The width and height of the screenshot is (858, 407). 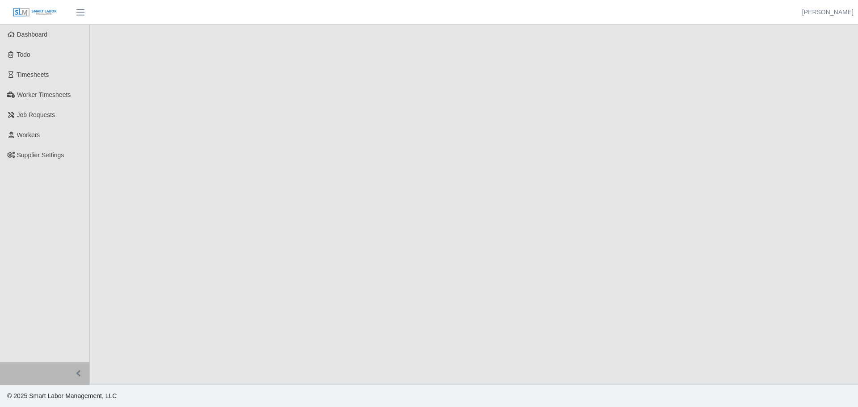 I want to click on span: © 2025 Smart Labor Management, LLC, so click(x=62, y=396).